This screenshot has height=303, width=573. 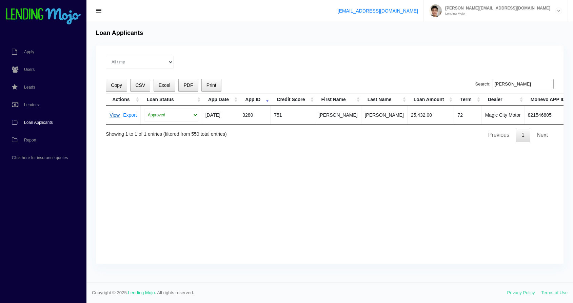 I want to click on button: Copy, so click(x=116, y=85).